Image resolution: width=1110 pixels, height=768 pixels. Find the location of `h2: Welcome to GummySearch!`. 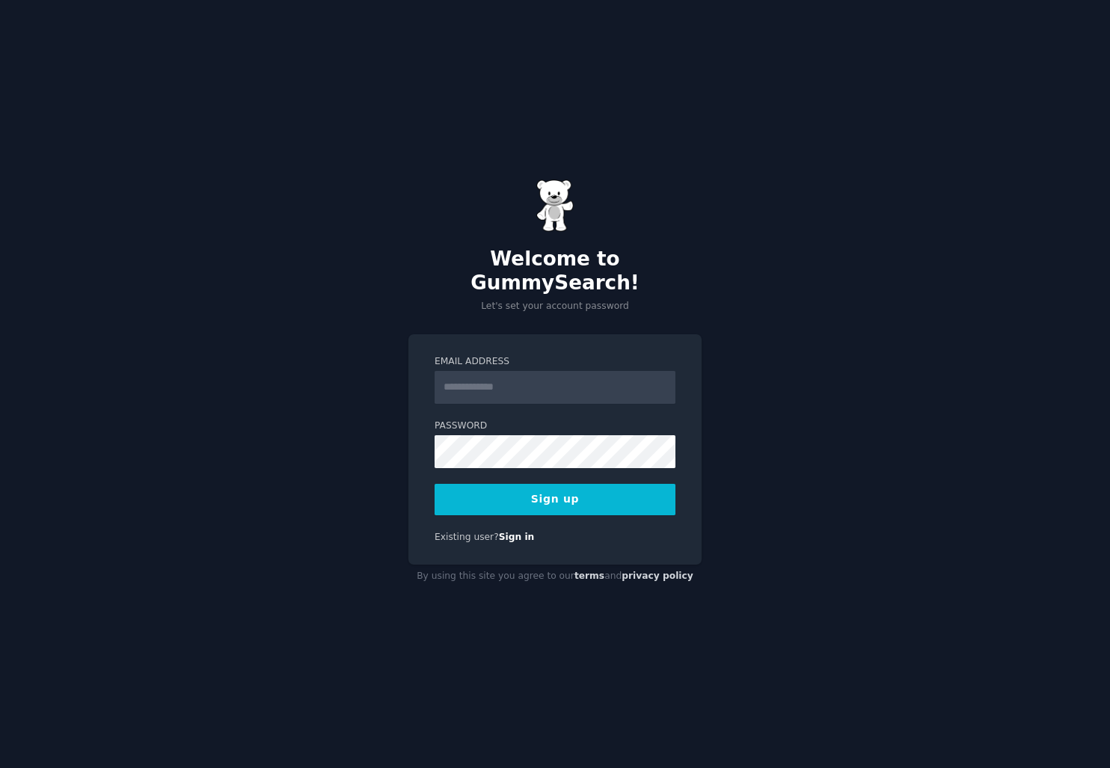

h2: Welcome to GummySearch! is located at coordinates (555, 271).